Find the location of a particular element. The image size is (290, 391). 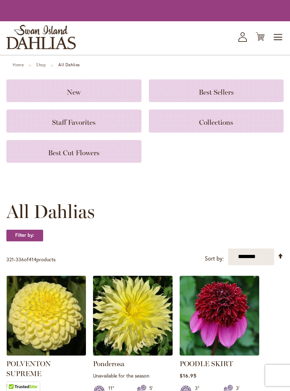

span: Staff Favorites is located at coordinates (74, 122).